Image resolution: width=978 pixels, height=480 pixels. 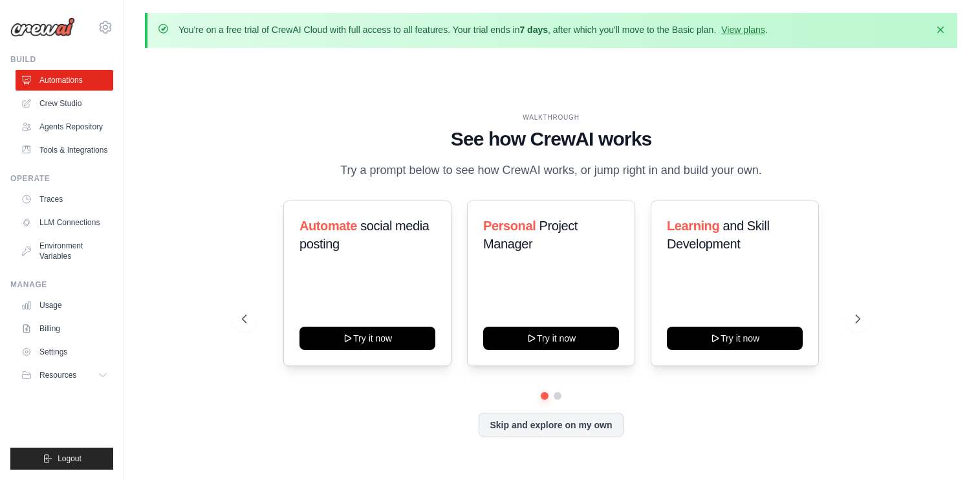 I want to click on button: Logout, so click(x=61, y=459).